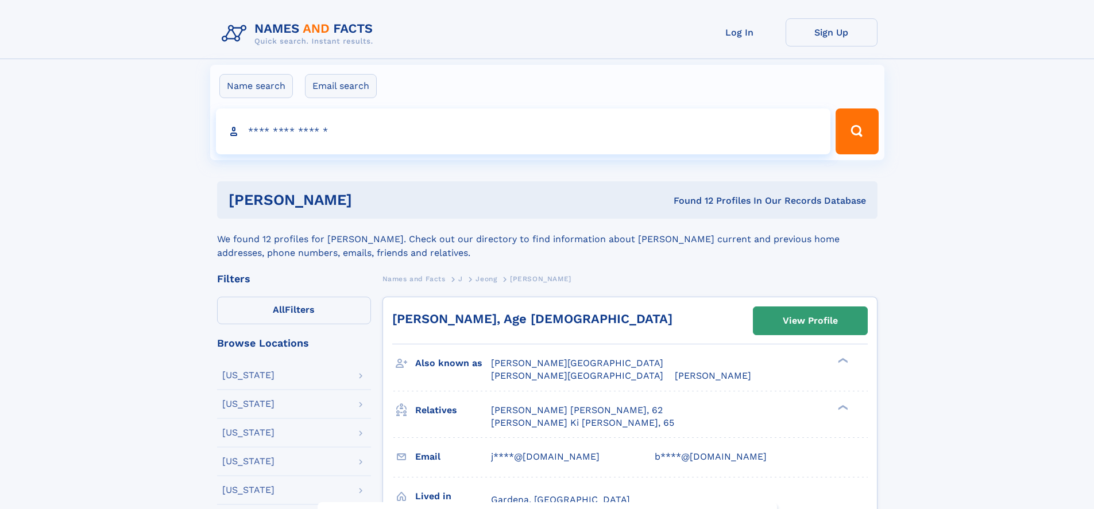  What do you see at coordinates (453, 411) in the screenshot?
I see `h3: Relatives` at bounding box center [453, 411].